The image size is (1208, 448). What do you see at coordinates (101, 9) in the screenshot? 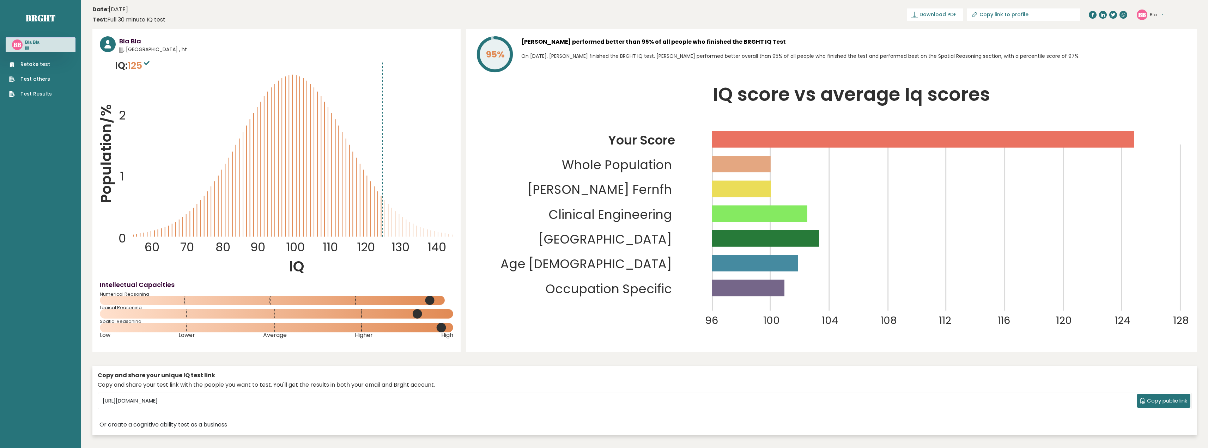
I see `b: Date:` at bounding box center [101, 9].